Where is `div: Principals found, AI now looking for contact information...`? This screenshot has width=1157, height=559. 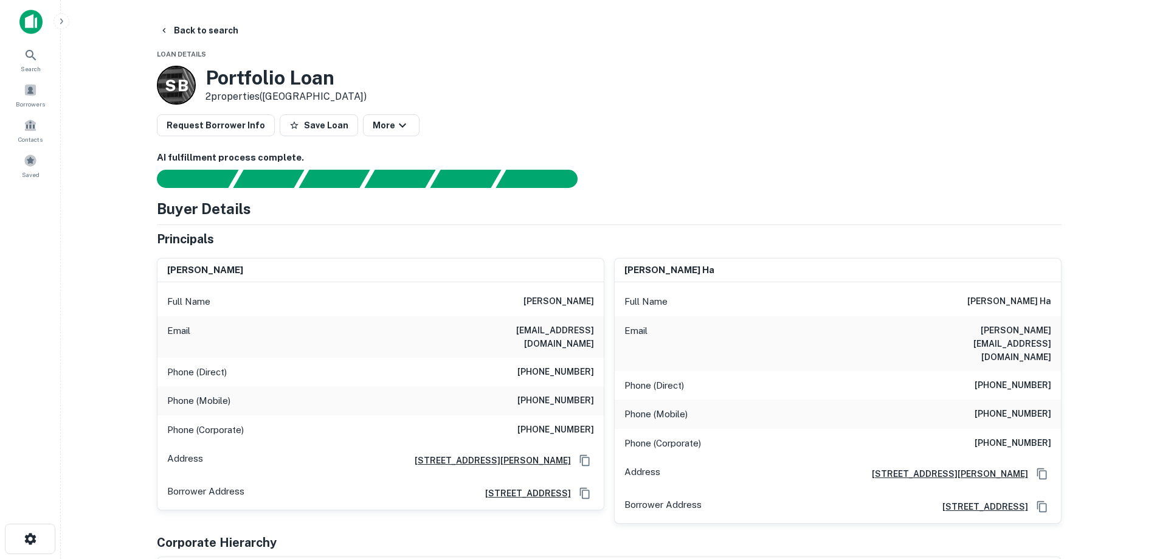
div: Principals found, AI now looking for contact information... is located at coordinates (399, 179).